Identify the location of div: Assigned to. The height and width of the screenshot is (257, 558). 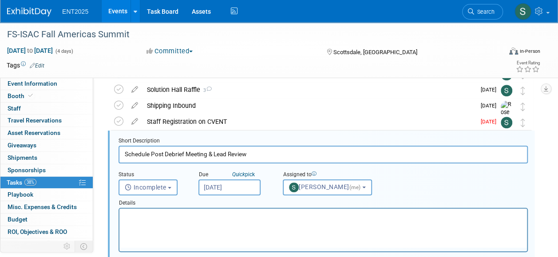
(329, 175).